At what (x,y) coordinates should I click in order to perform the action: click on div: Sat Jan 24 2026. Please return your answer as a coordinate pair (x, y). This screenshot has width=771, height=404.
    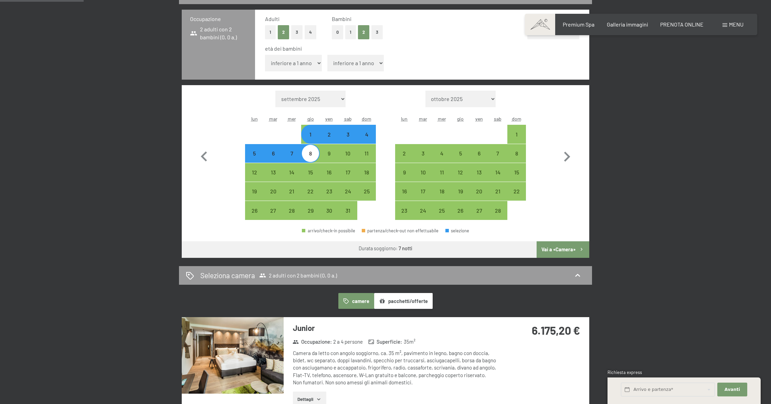
    Looking at the image, I should click on (348, 191).